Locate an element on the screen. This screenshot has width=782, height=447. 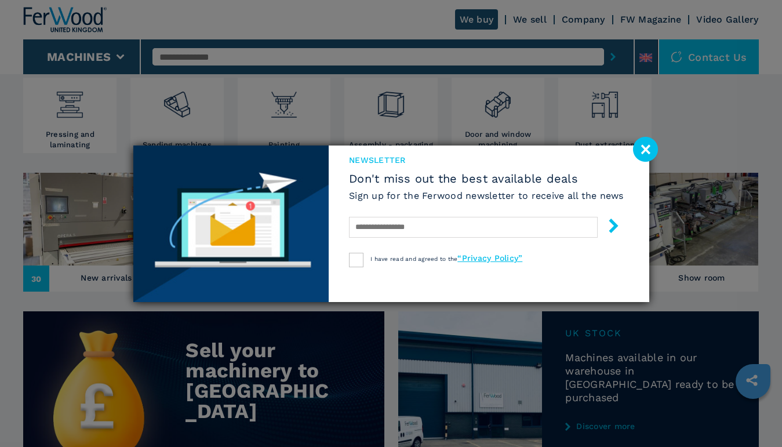
img: Newsletter image is located at coordinates (231, 224).